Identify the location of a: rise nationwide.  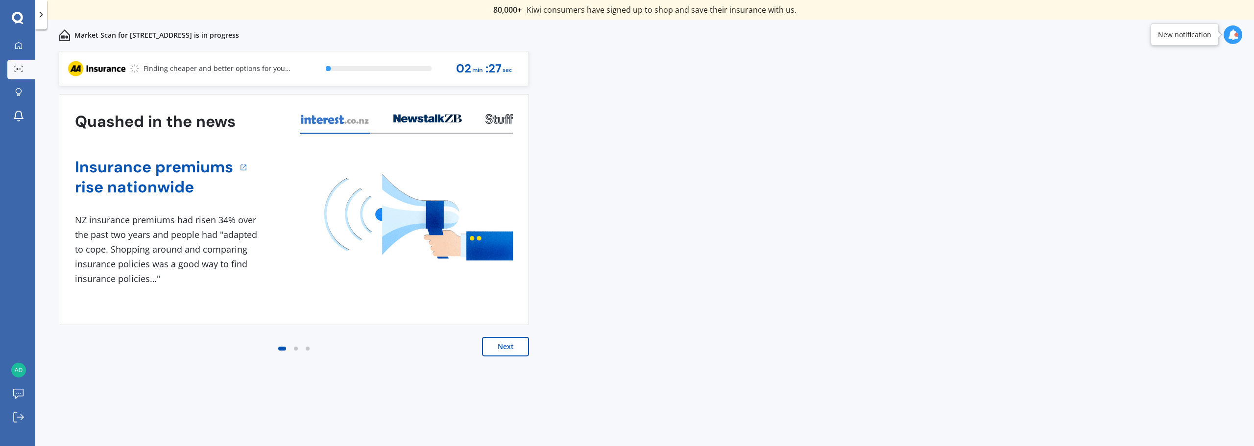
(154, 187).